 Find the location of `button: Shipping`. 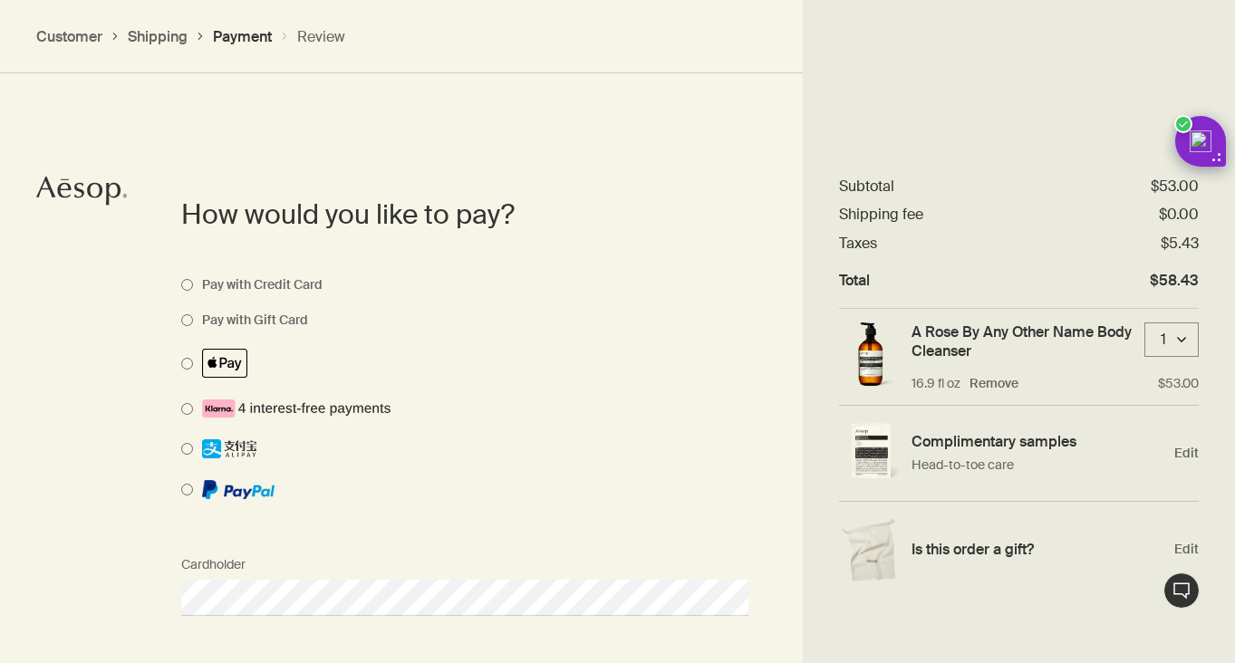

button: Shipping is located at coordinates (158, 36).